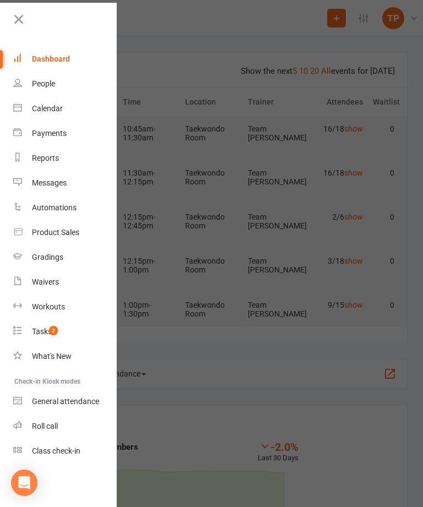 This screenshot has height=507, width=423. What do you see at coordinates (65, 183) in the screenshot?
I see `a: Messages` at bounding box center [65, 183].